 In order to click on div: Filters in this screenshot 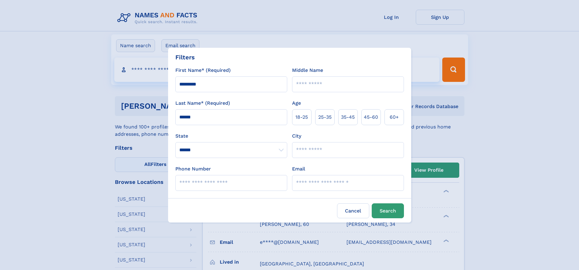, I will do `click(185, 57)`.